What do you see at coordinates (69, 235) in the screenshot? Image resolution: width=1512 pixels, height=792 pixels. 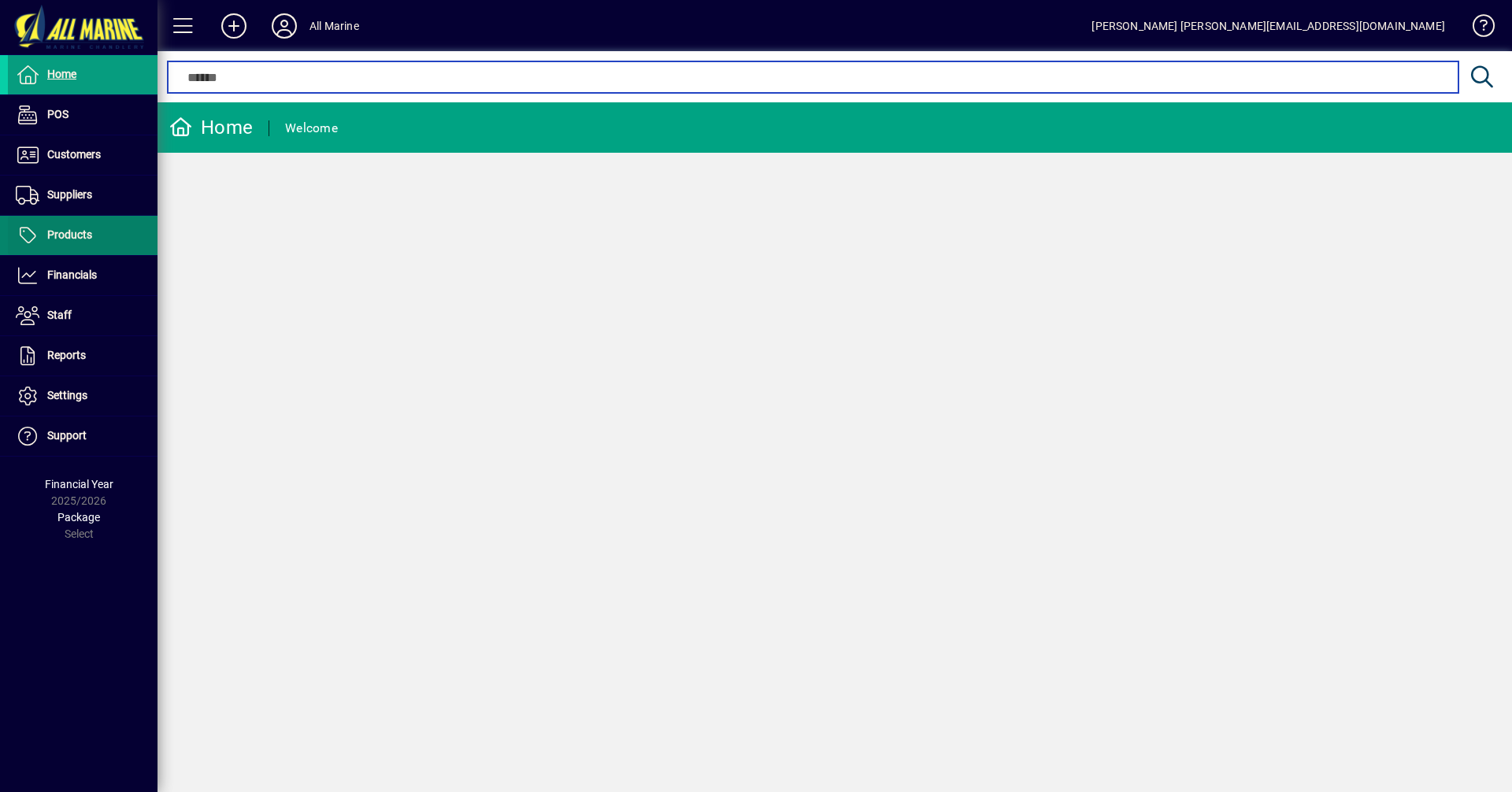 I see `span: Products` at bounding box center [69, 235].